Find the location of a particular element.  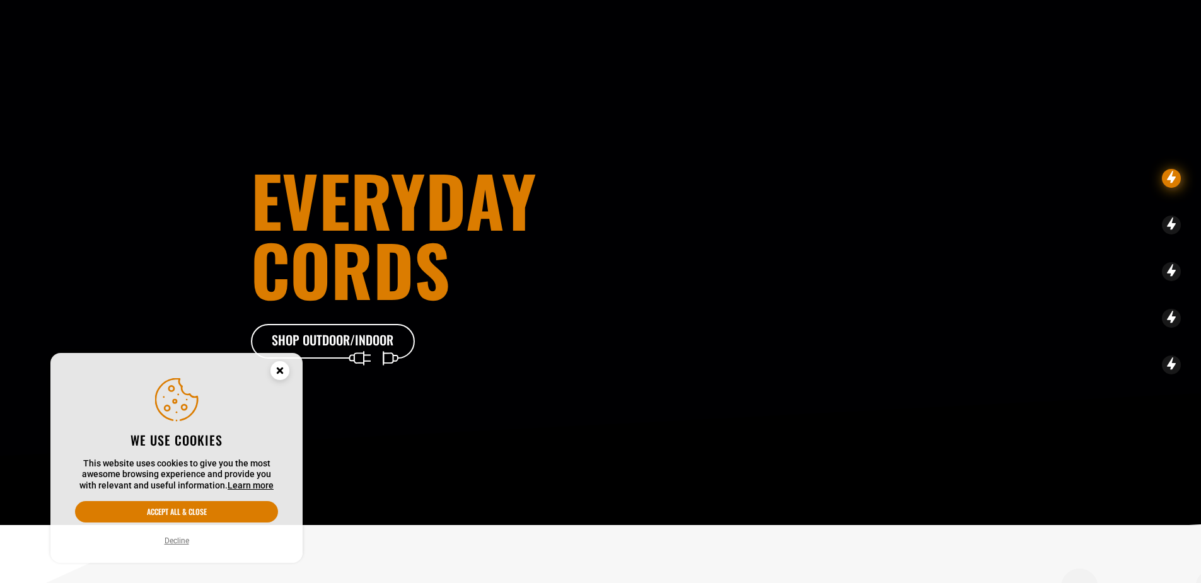

h1: Everyday cords is located at coordinates (461, 235).